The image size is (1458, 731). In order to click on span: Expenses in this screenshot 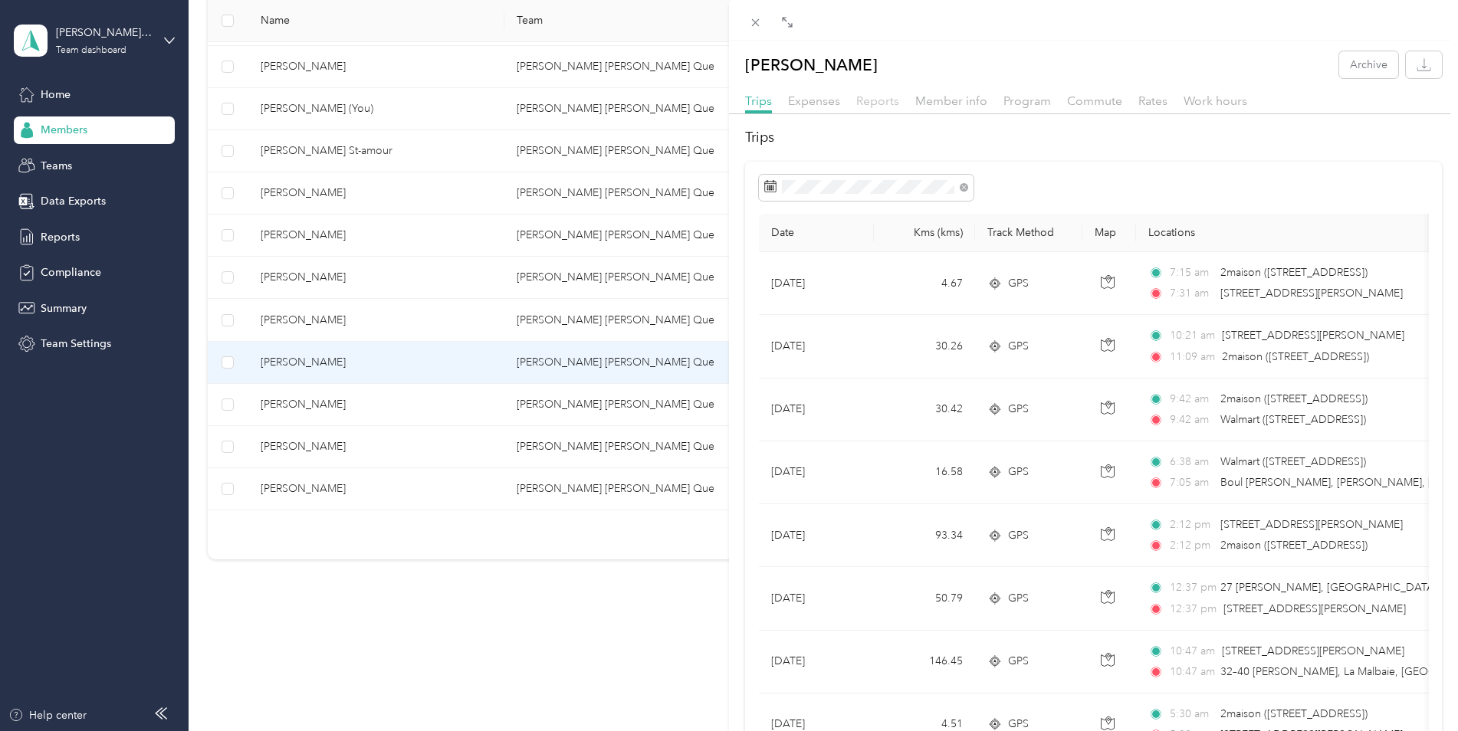, I will do `click(814, 100)`.